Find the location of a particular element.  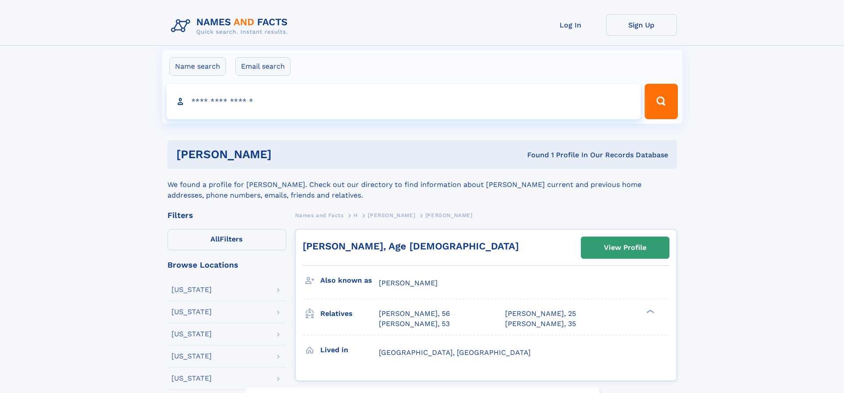

label: Filters is located at coordinates (227, 240).